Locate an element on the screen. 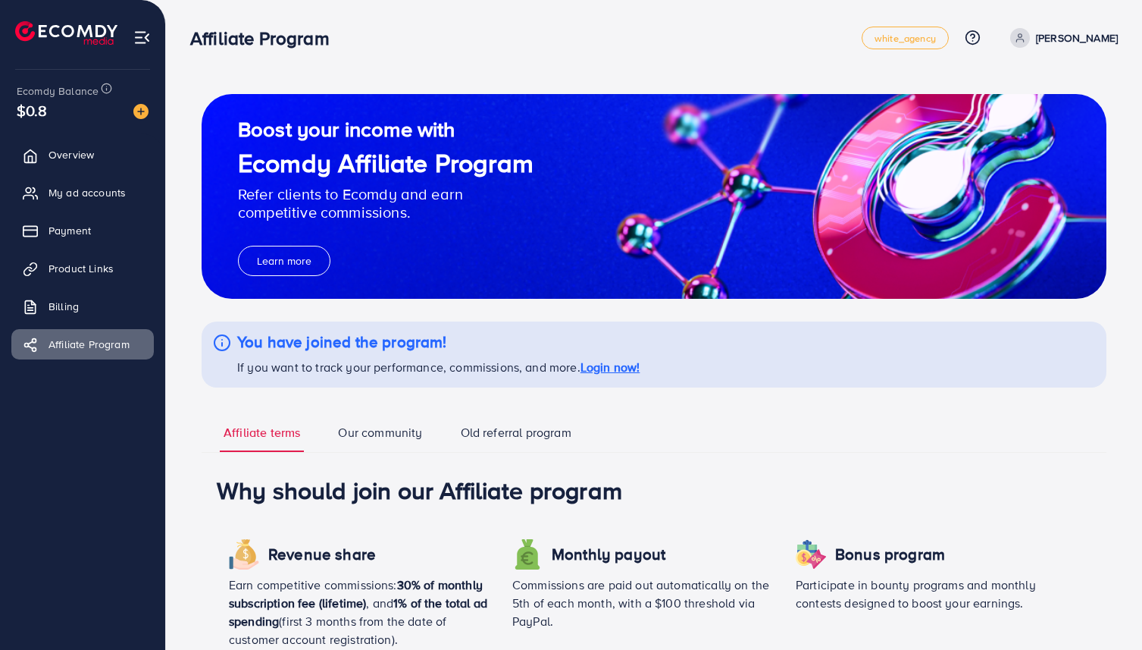 This screenshot has width=1142, height=650. a: Affiliate Program is located at coordinates (83, 344).